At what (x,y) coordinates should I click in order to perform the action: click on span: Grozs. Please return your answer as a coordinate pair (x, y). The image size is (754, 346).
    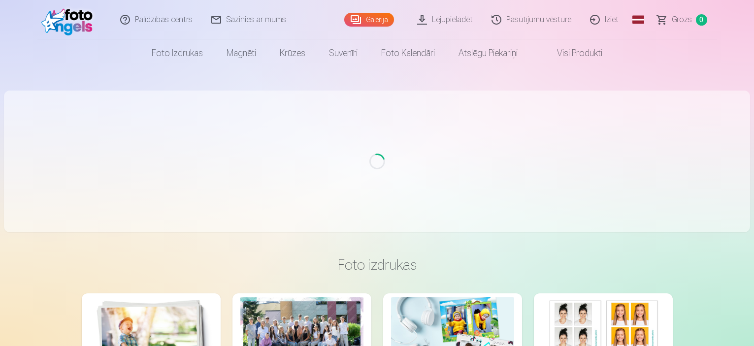
    Looking at the image, I should click on (681, 20).